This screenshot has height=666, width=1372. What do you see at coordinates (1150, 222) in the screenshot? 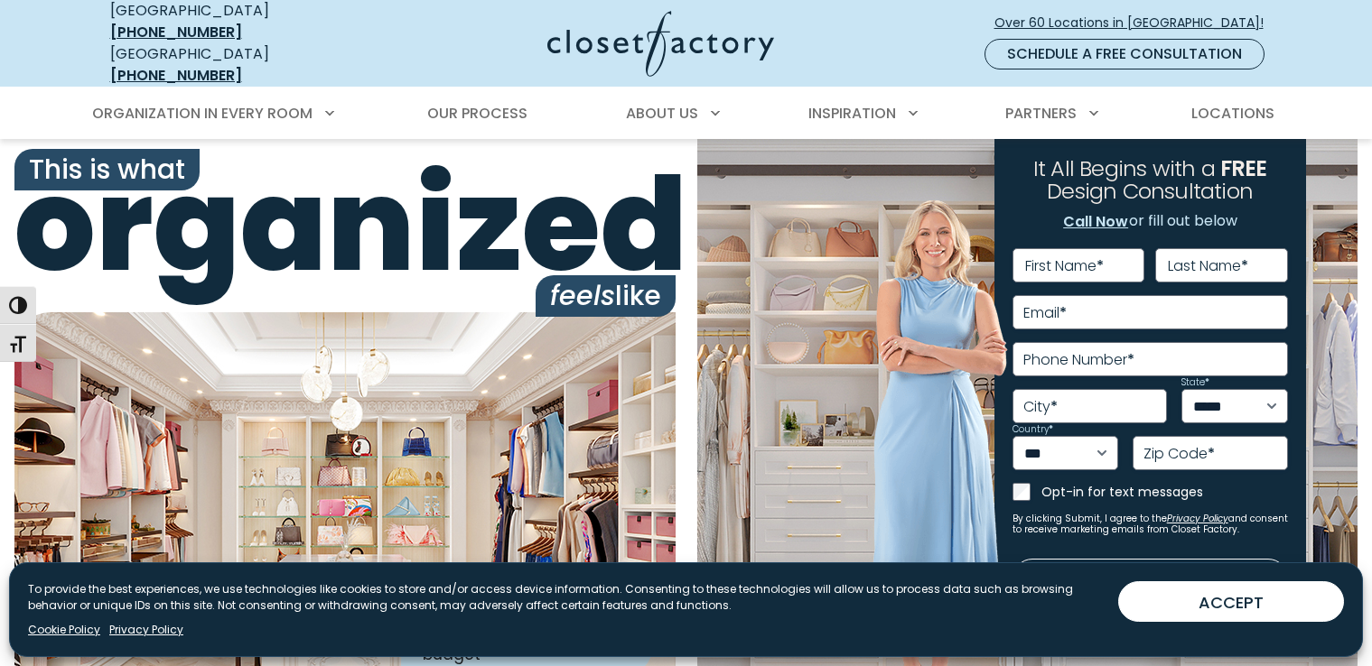
I see `p: or fill out below` at bounding box center [1150, 222].